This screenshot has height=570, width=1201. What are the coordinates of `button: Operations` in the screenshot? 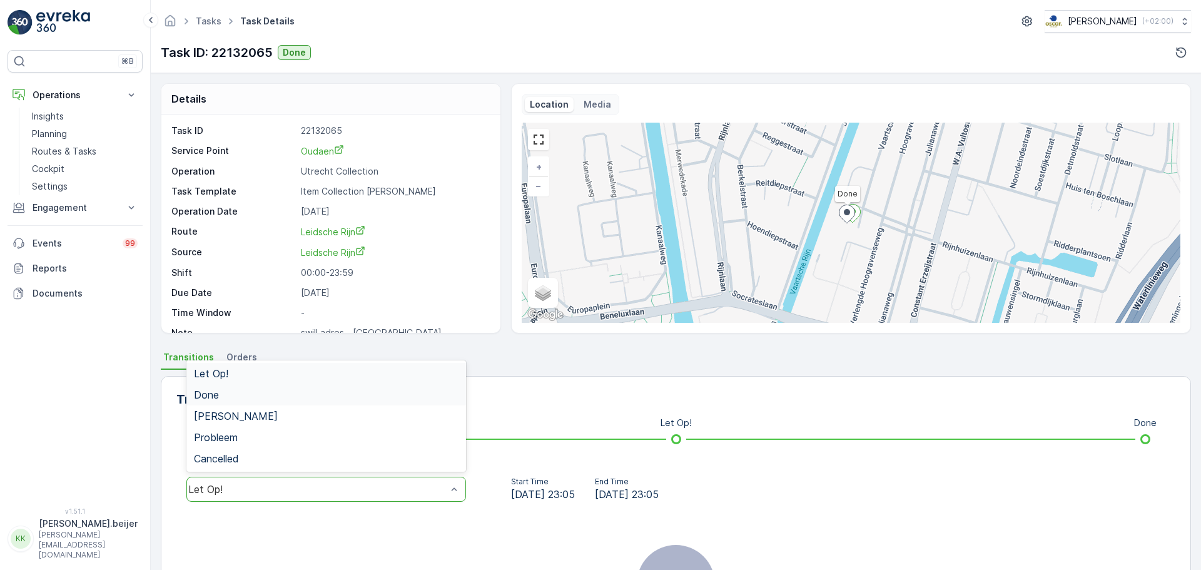 It's located at (75, 95).